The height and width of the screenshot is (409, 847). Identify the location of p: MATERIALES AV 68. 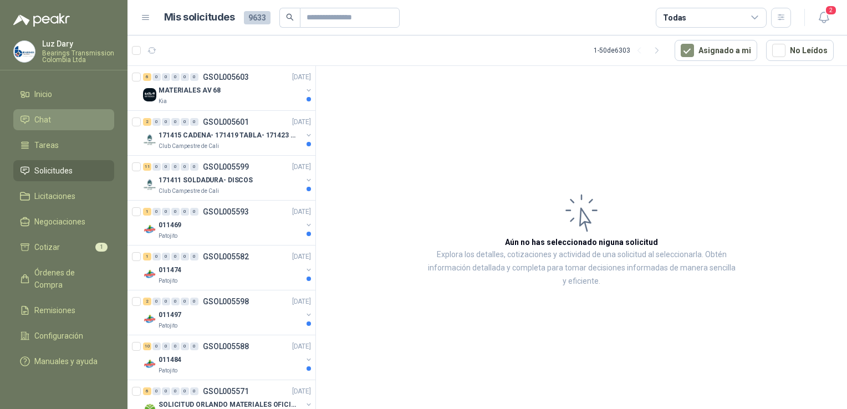
(190, 90).